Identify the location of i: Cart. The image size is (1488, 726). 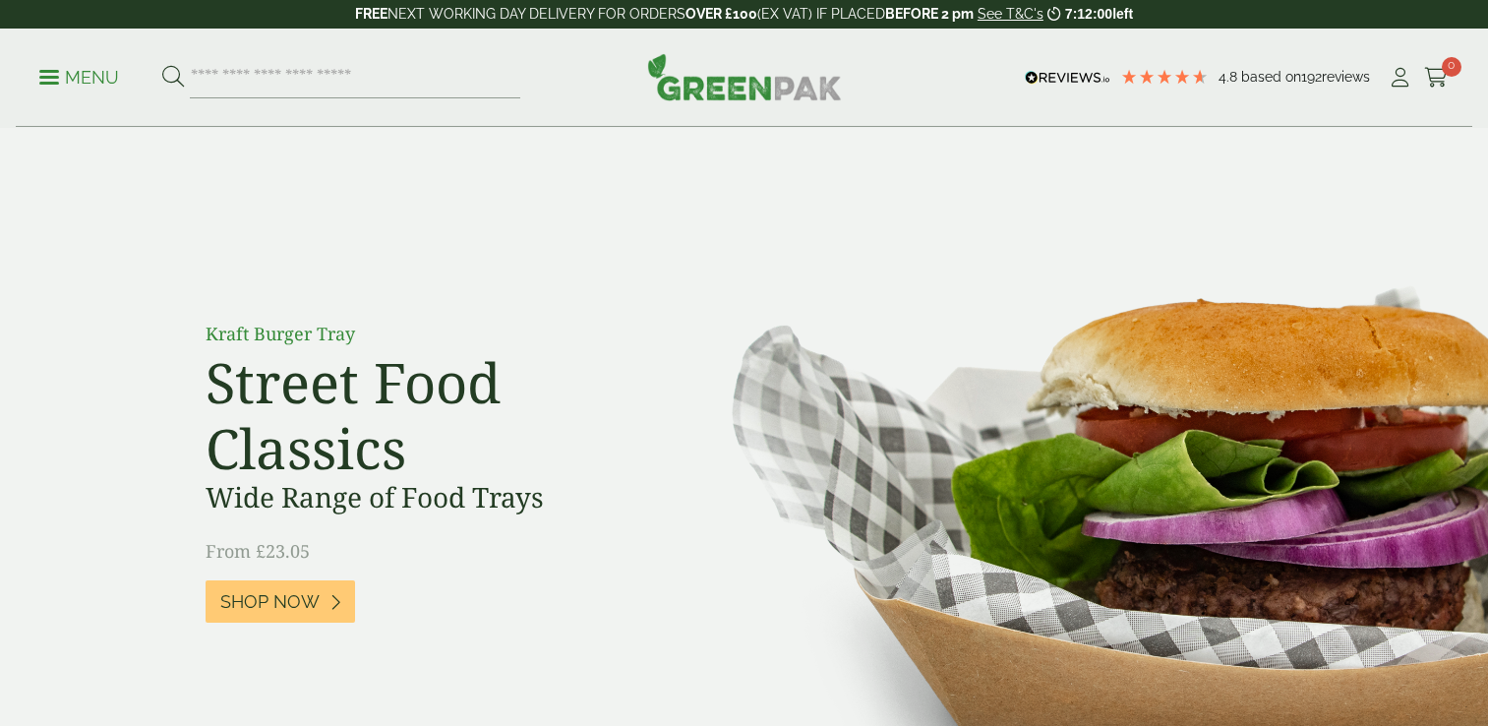
(1436, 78).